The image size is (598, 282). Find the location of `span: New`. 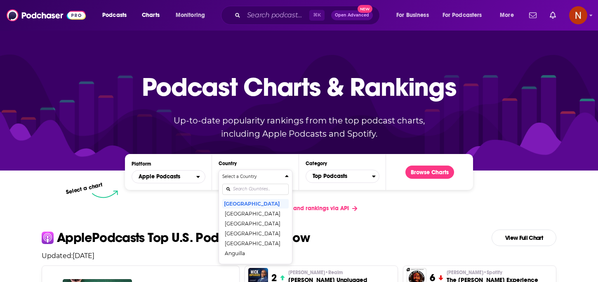

span: New is located at coordinates (365, 9).